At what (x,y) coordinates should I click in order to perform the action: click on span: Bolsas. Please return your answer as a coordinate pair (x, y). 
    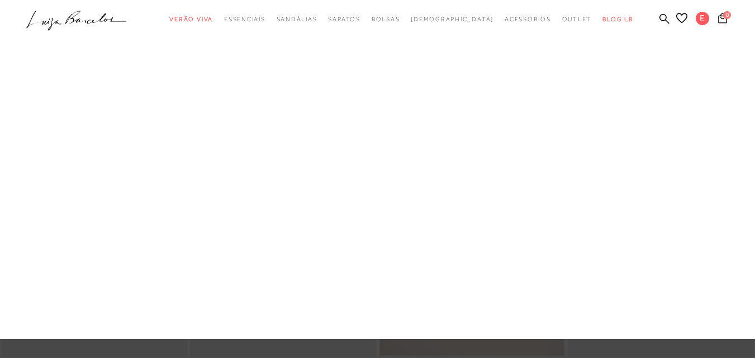
    Looking at the image, I should click on (386, 19).